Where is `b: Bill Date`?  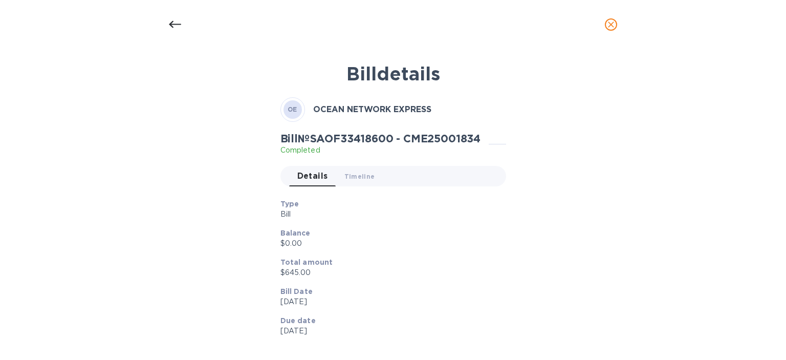 b: Bill Date is located at coordinates (296, 291).